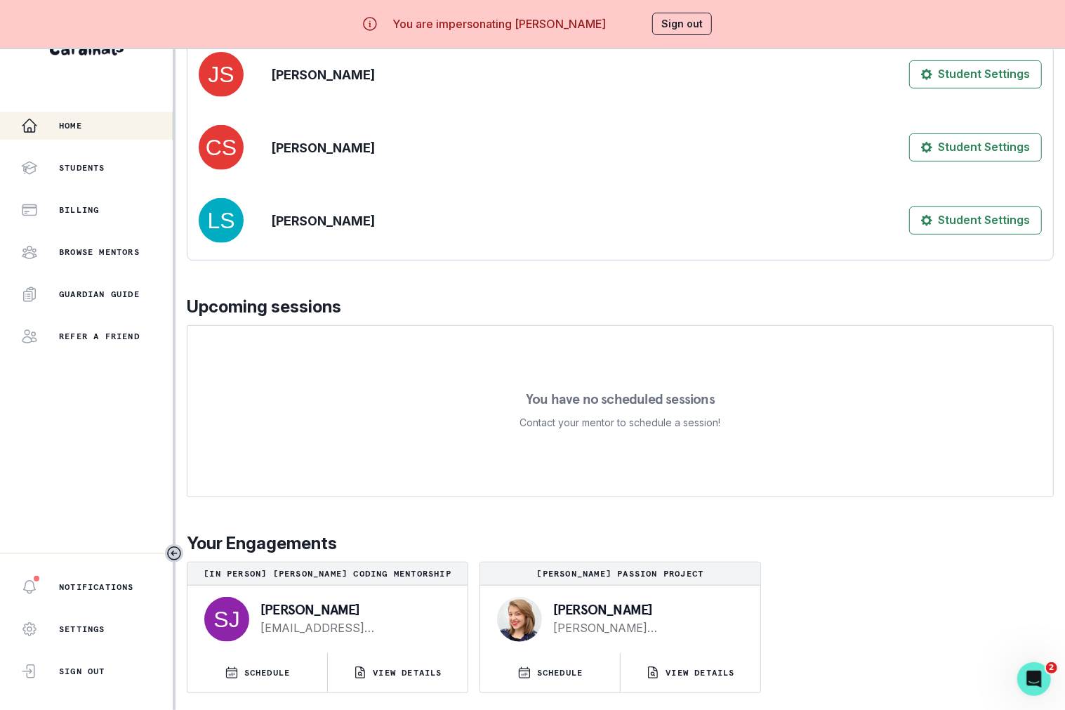 This screenshot has width=1065, height=710. Describe the element at coordinates (620, 307) in the screenshot. I see `p: Upcoming sessions` at that location.